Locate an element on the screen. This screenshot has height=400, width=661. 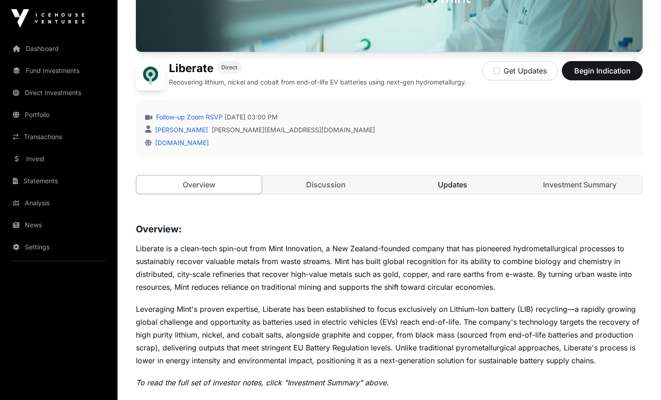
a: Portfolio is located at coordinates (59, 115).